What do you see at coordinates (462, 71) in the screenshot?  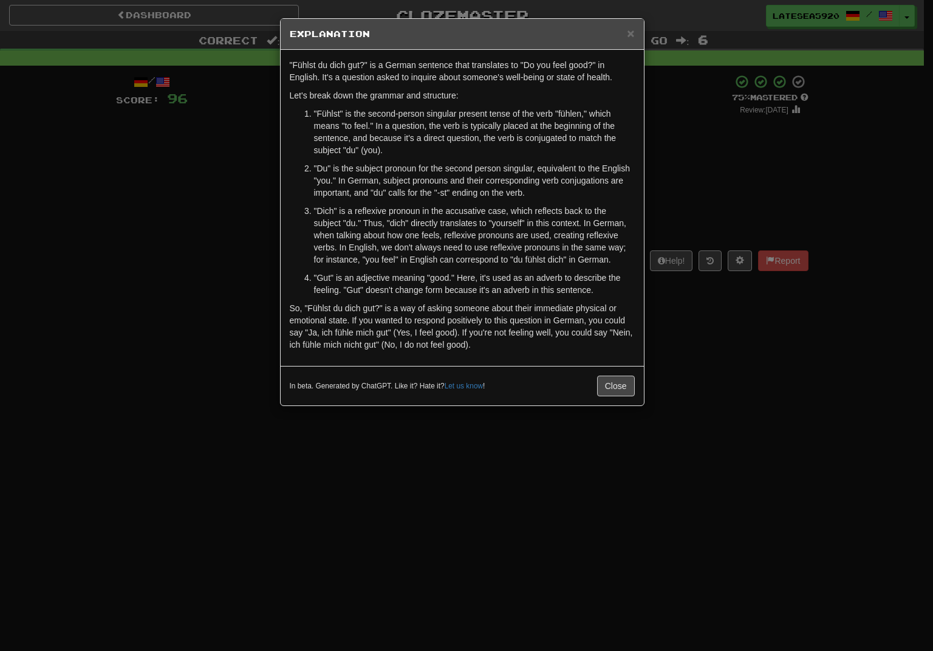 I see `p: "Fühlst du dich gut?" is a German sentence that translates to "Do you feel good?" in English. It'...` at bounding box center [462, 71].